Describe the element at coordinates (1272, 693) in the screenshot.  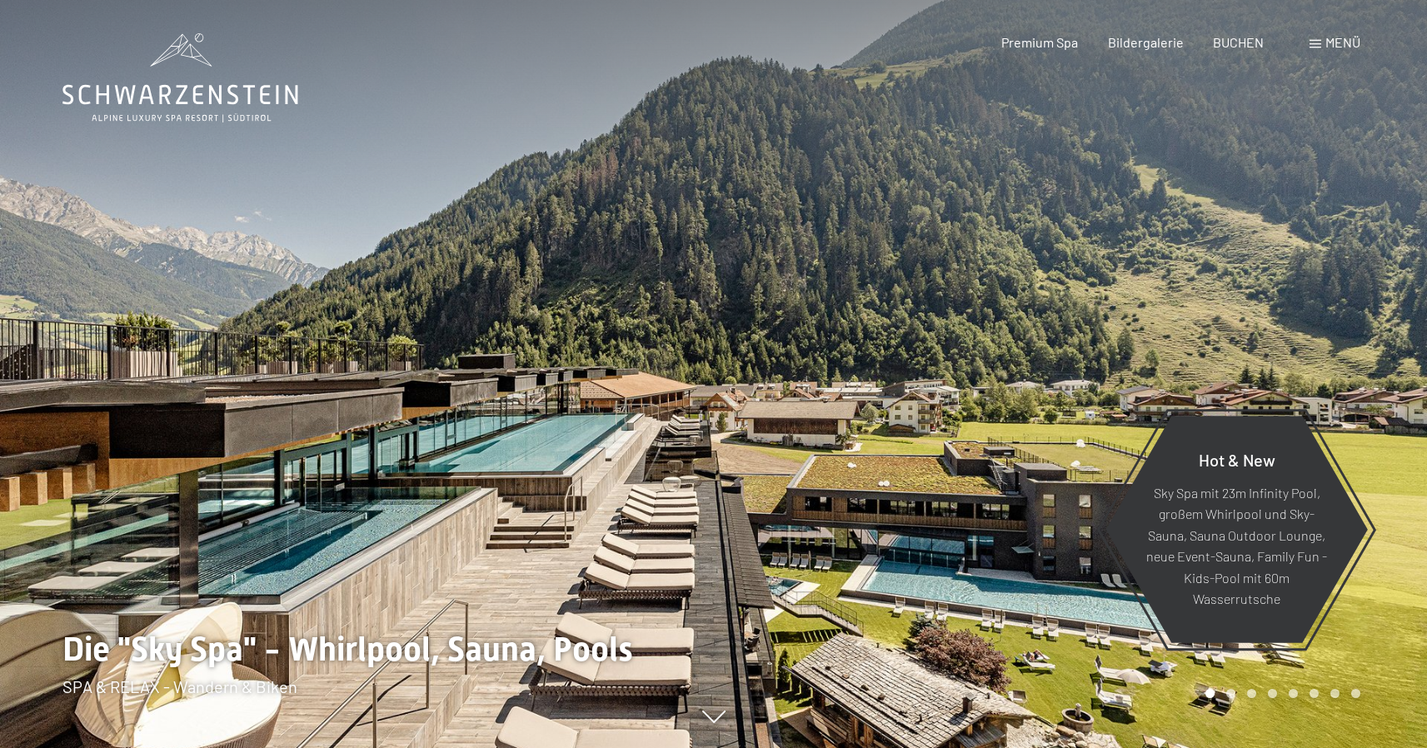
I see `div: Carousel Page 4` at that location.